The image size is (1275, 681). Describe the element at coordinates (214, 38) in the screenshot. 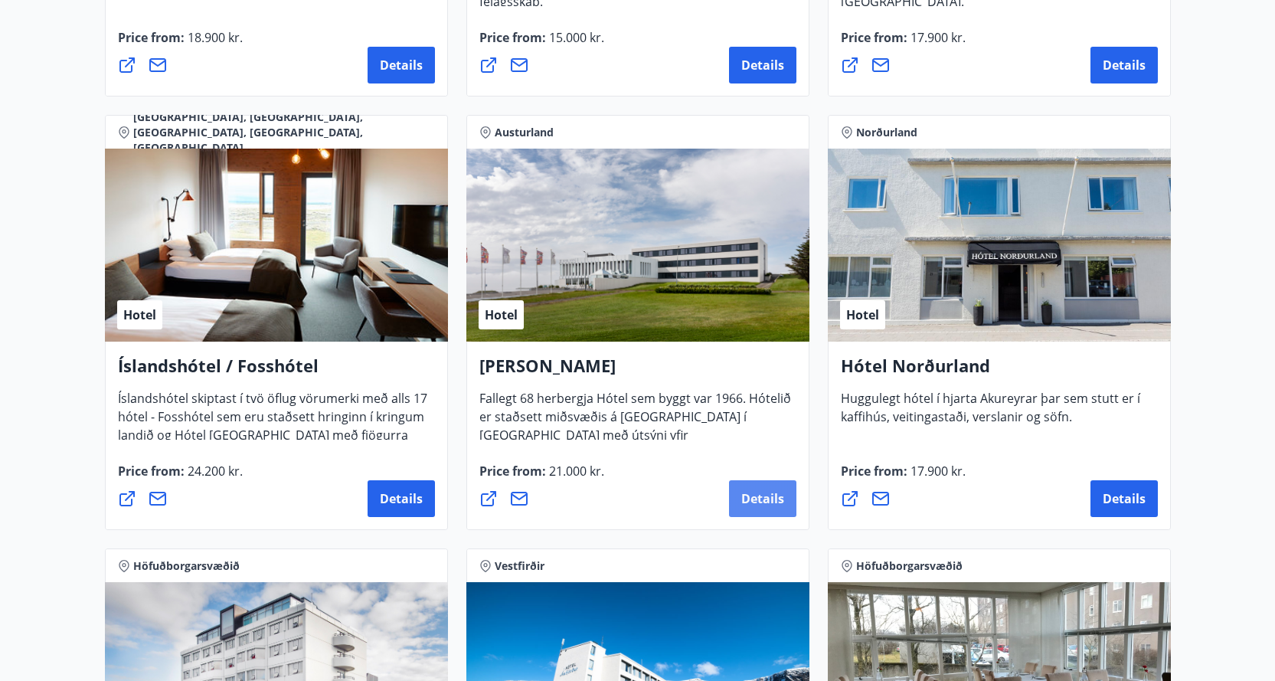

I see `span: 18.900 kr.` at that location.